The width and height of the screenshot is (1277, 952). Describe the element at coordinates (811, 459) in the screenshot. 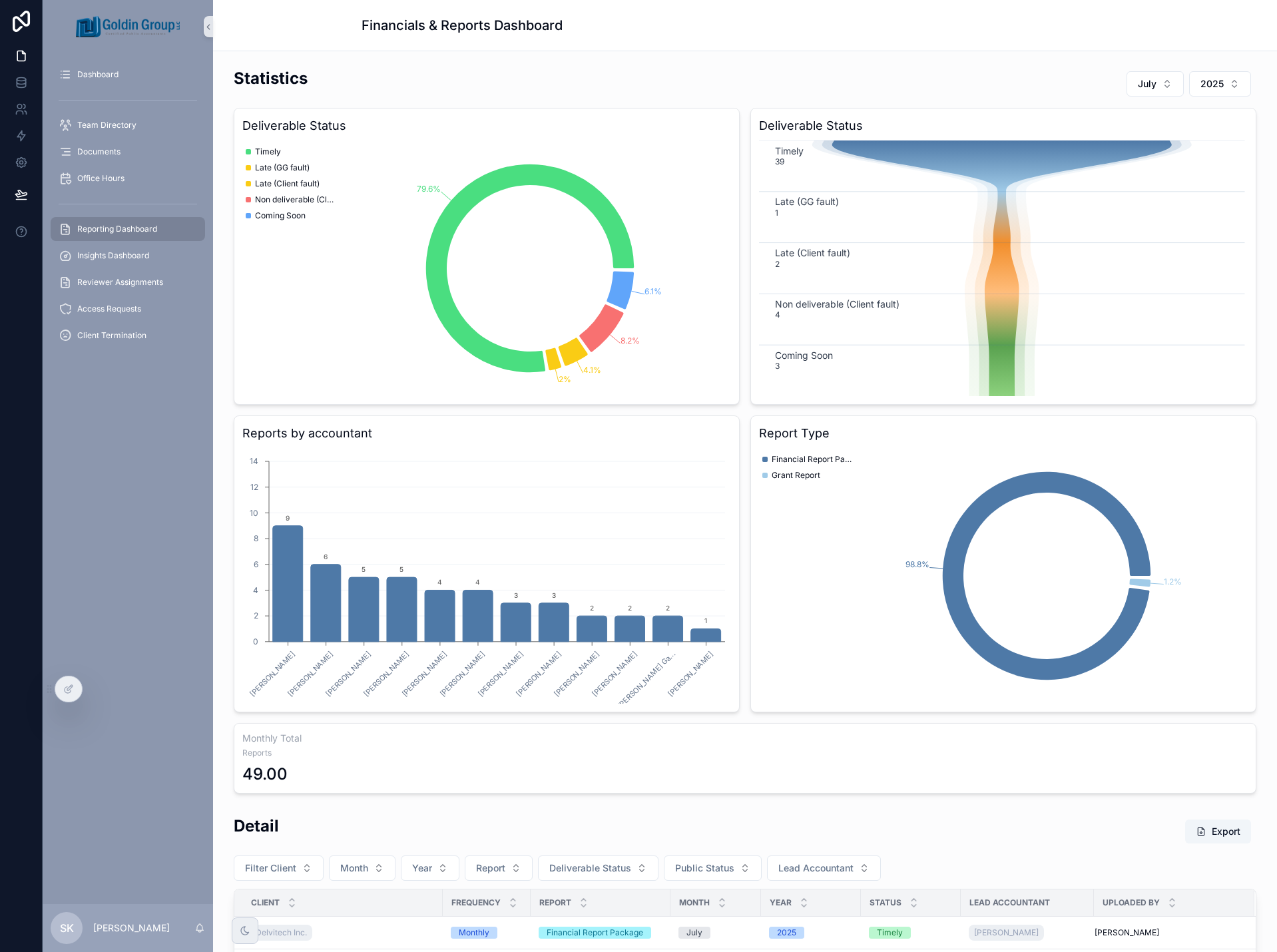

I see `span: Financial Report Package` at that location.